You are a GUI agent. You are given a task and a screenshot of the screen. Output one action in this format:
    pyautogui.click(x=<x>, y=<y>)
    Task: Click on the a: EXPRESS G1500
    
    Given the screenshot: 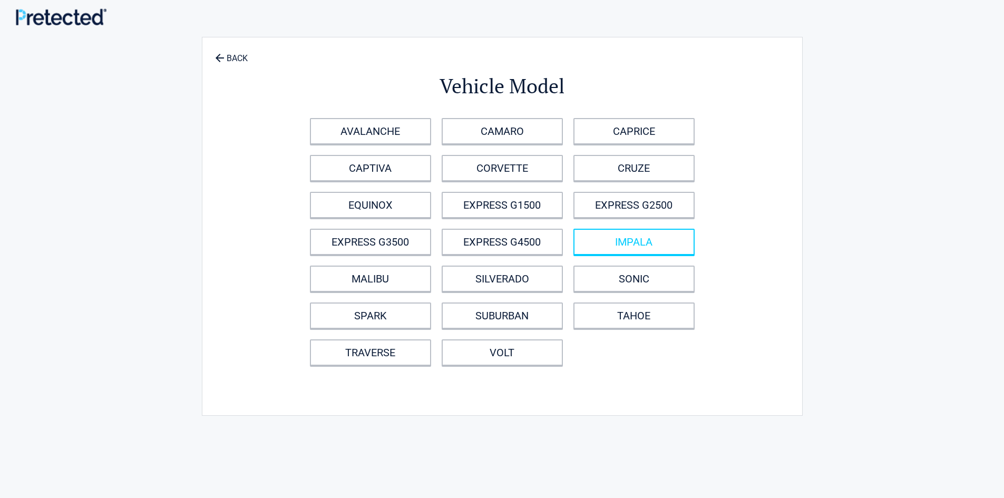 What is the action you would take?
    pyautogui.click(x=502, y=205)
    